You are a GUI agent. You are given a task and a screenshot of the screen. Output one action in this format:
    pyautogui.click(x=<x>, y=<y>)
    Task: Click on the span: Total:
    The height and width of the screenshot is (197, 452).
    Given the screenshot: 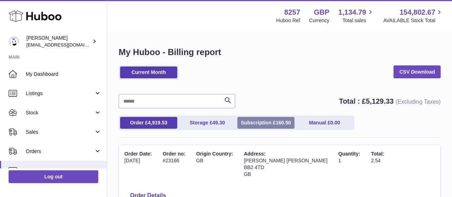 What is the action you would take?
    pyautogui.click(x=377, y=154)
    